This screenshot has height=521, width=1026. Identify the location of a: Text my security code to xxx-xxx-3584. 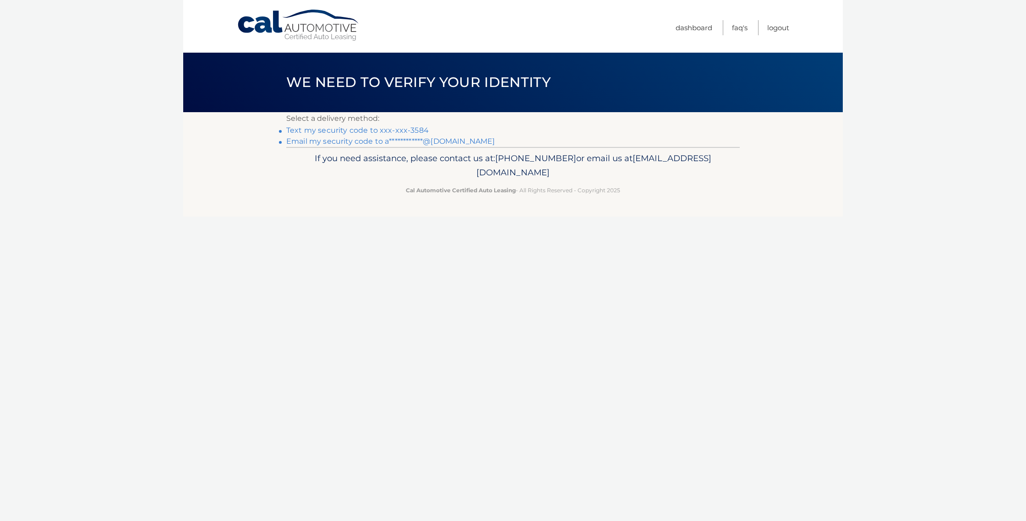
(357, 130).